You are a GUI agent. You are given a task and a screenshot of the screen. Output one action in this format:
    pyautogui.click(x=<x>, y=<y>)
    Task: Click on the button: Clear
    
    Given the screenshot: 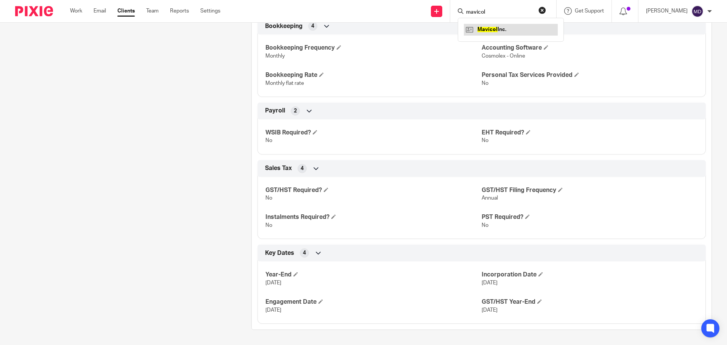 What is the action you would take?
    pyautogui.click(x=542, y=10)
    